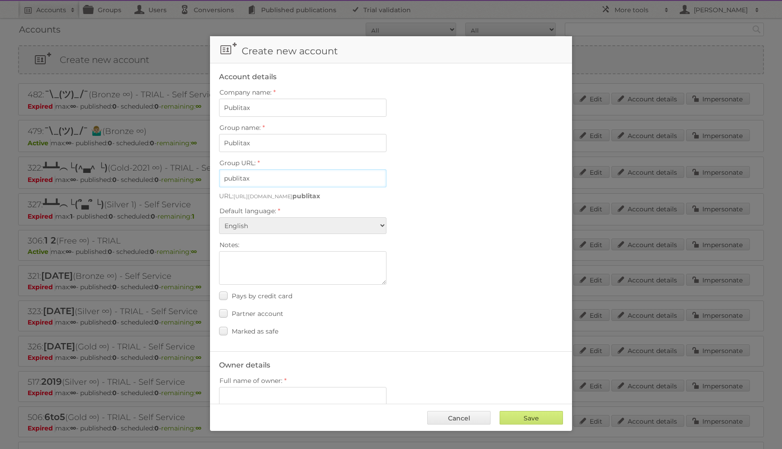 Image resolution: width=782 pixels, height=449 pixels. I want to click on legend: Account details, so click(248, 76).